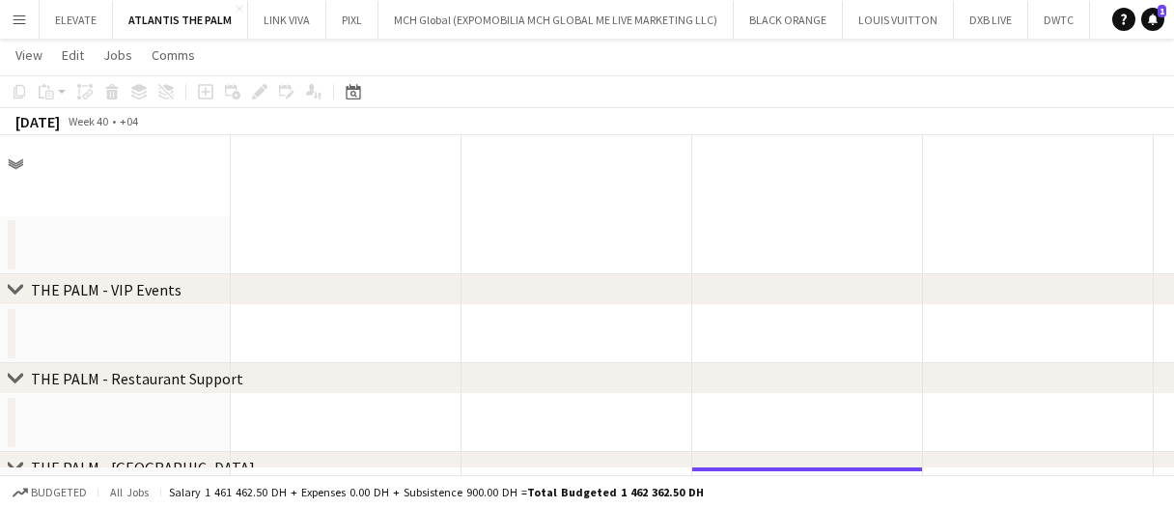 This screenshot has height=508, width=1174. What do you see at coordinates (129, 491) in the screenshot?
I see `span: All jobs` at bounding box center [129, 491].